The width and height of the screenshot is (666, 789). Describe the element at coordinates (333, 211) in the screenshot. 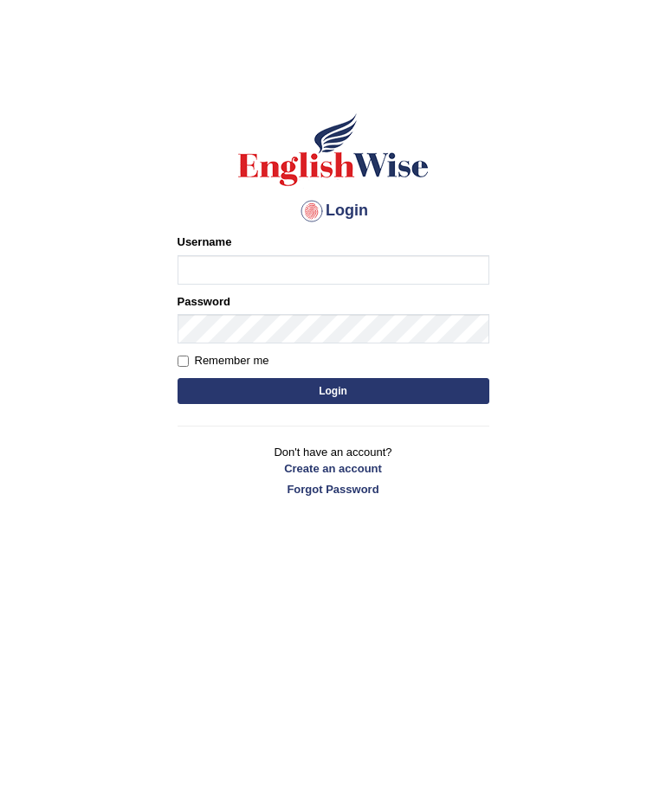

I see `h4: Login` at that location.